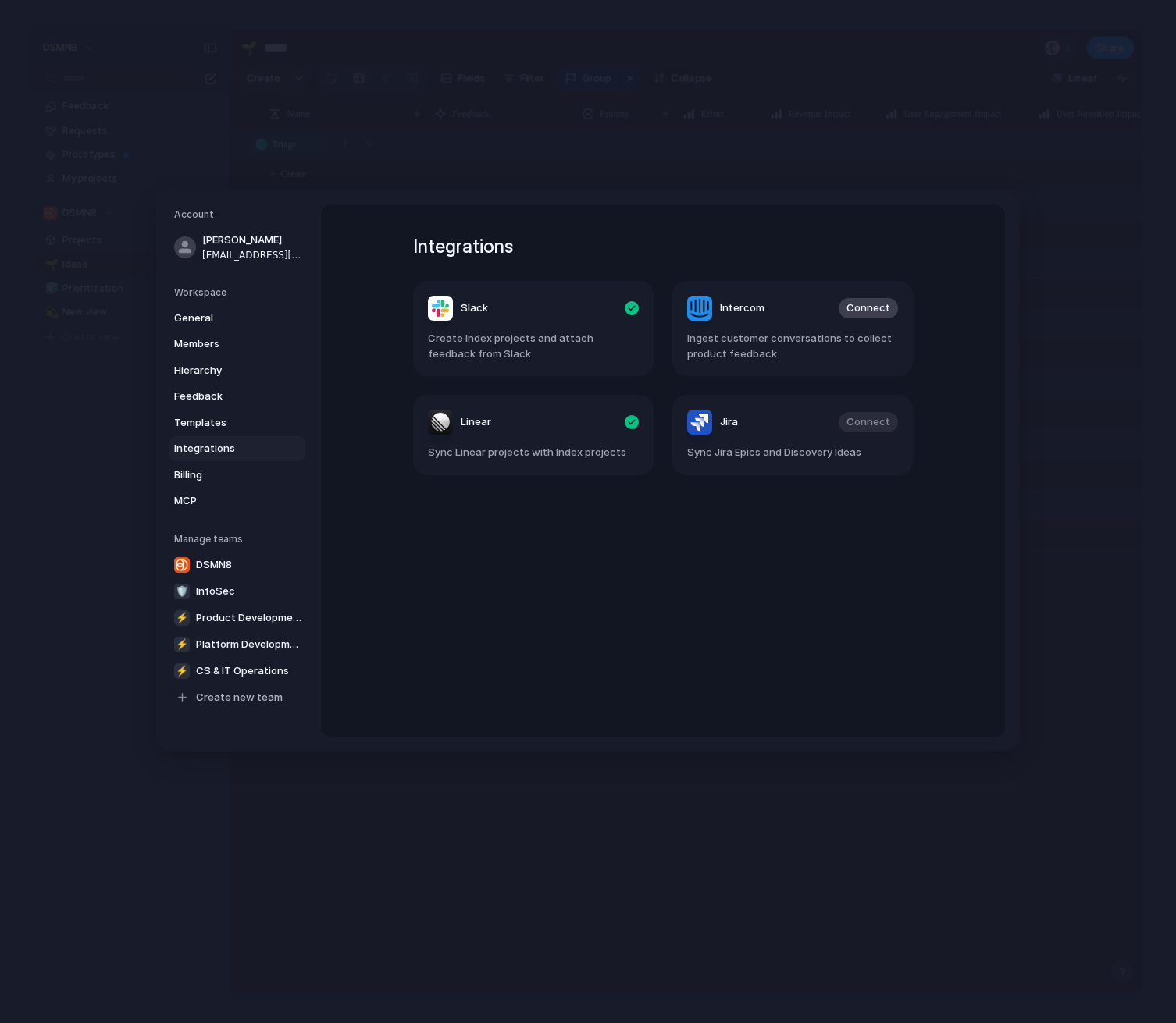 Image resolution: width=1176 pixels, height=1023 pixels. What do you see at coordinates (225, 370) in the screenshot?
I see `span: Hierarchy` at bounding box center [225, 370].